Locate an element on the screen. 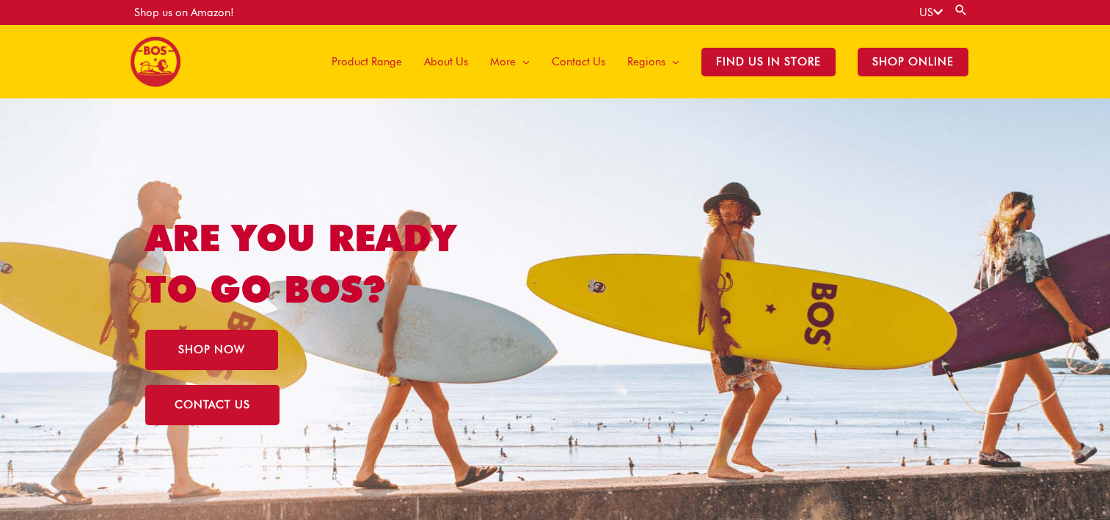 Image resolution: width=1110 pixels, height=520 pixels. span: SHOP ONLINE is located at coordinates (913, 62).